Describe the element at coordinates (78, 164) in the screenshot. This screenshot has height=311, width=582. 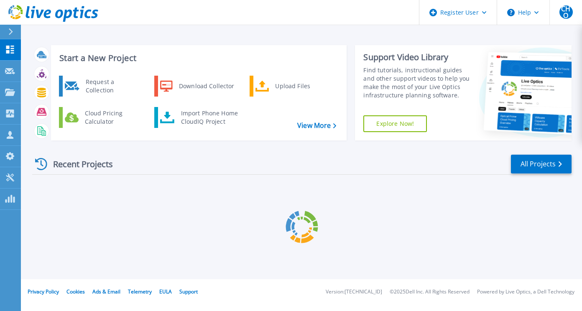
I see `div: Recent Projects` at that location.